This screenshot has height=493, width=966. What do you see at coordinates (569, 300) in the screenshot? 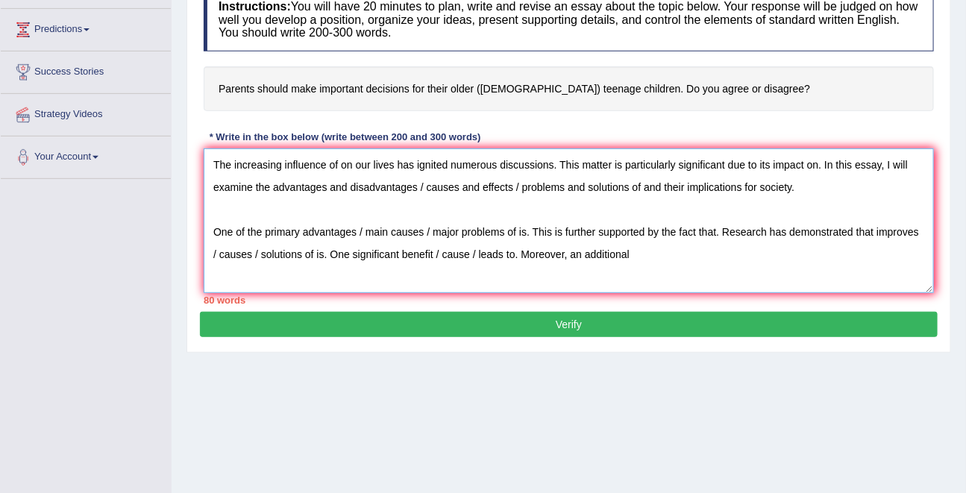
I see `div: 80 words` at bounding box center [569, 300].